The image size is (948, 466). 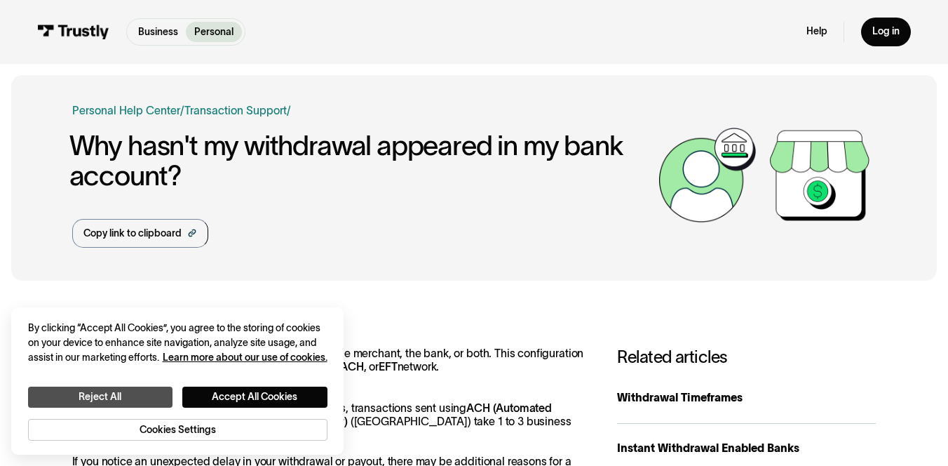 What do you see at coordinates (236, 110) in the screenshot?
I see `a: Transaction Support` at bounding box center [236, 110].